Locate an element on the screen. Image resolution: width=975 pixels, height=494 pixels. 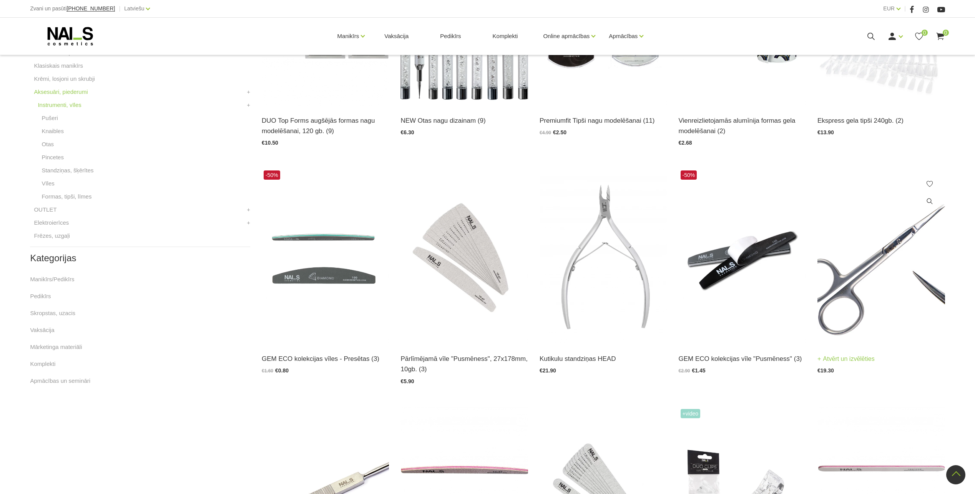
a: Mārketinga materiāli is located at coordinates (56, 347).